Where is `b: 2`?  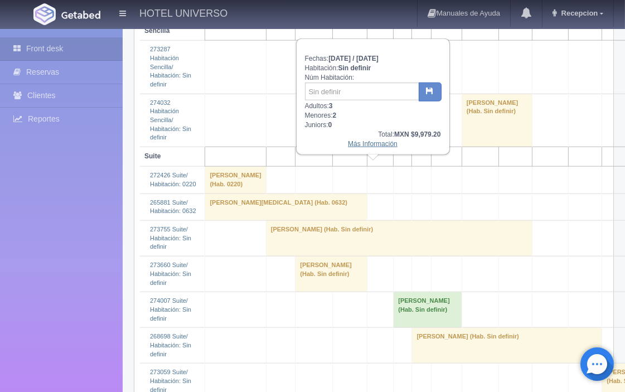 b: 2 is located at coordinates (334, 115).